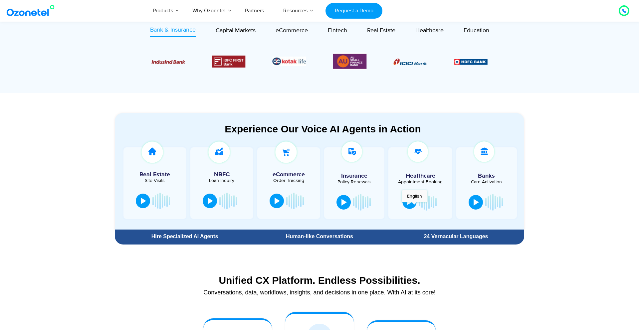 Image resolution: width=639 pixels, height=330 pixels. Describe the element at coordinates (420, 176) in the screenshot. I see `h5: Healthcare` at that location.